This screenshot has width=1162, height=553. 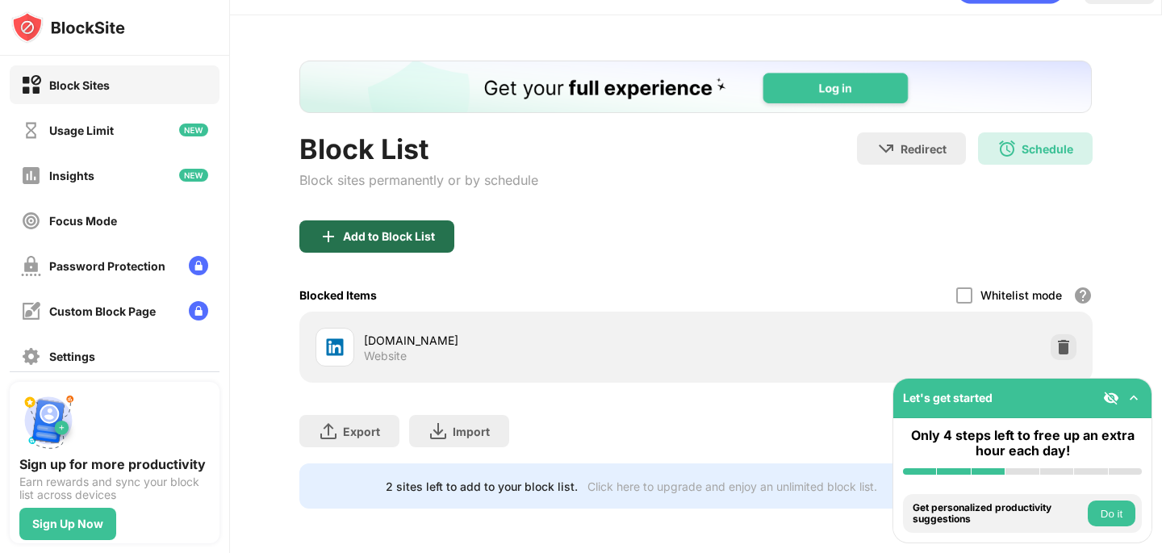 I want to click on div: Settings, so click(x=72, y=356).